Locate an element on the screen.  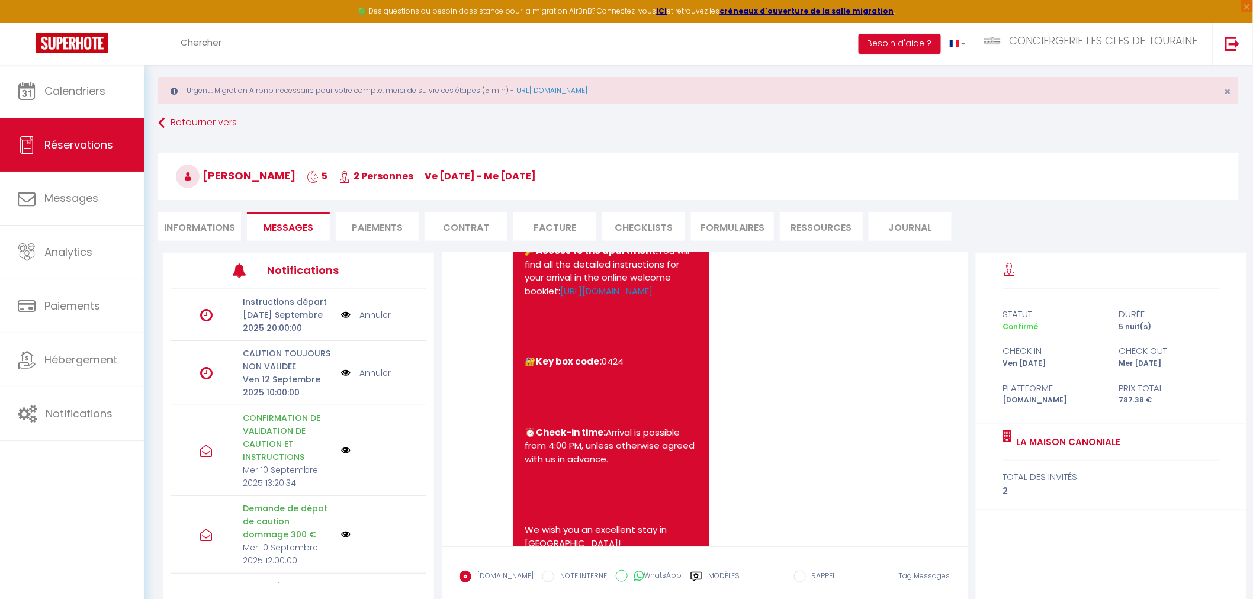
span: 5 is located at coordinates (317, 176).